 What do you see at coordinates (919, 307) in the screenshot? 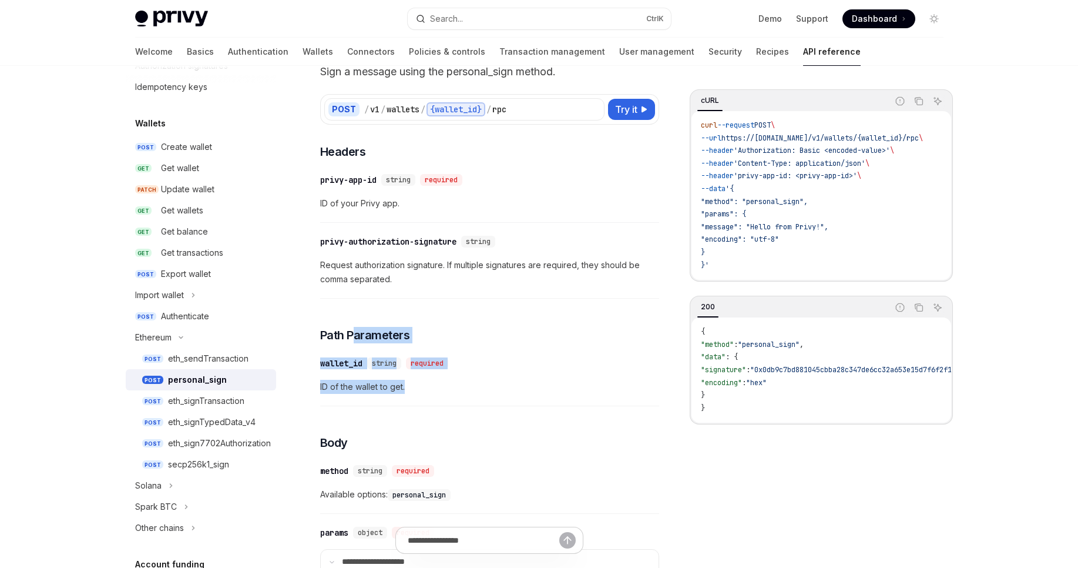
I see `button: Copy the contents from the code block` at bounding box center [919, 307].